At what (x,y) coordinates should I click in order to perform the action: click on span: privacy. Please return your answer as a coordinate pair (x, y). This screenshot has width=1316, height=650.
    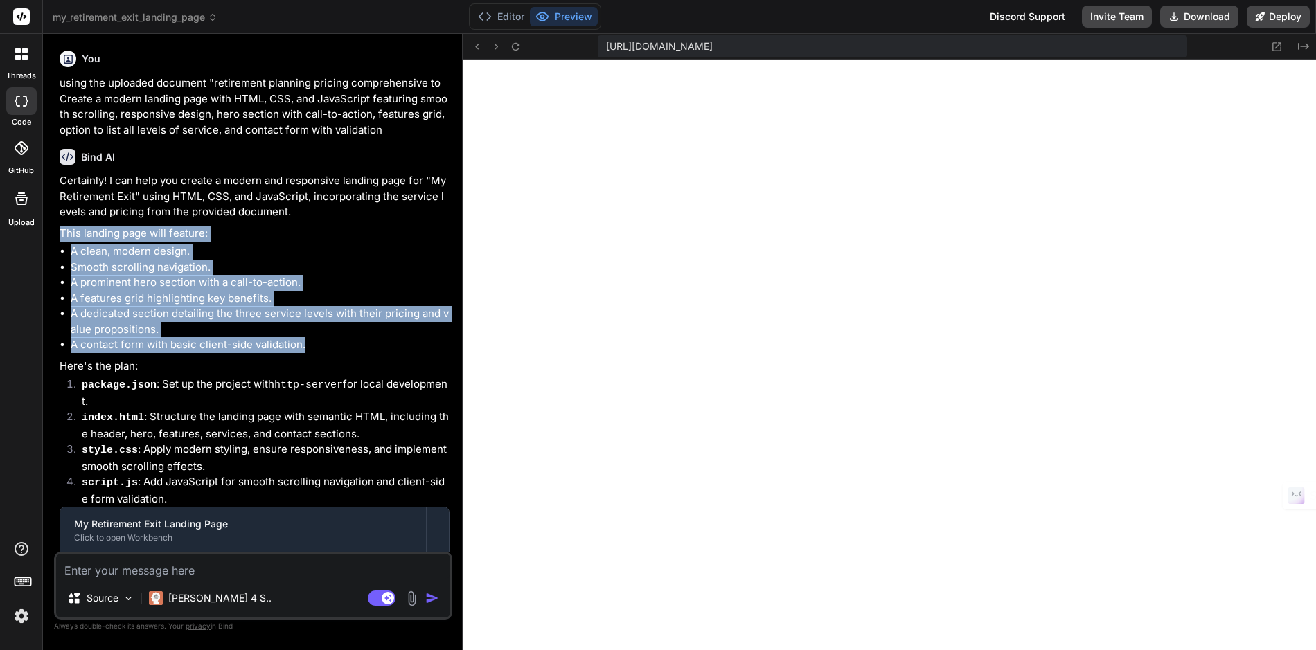
    Looking at the image, I should click on (198, 626).